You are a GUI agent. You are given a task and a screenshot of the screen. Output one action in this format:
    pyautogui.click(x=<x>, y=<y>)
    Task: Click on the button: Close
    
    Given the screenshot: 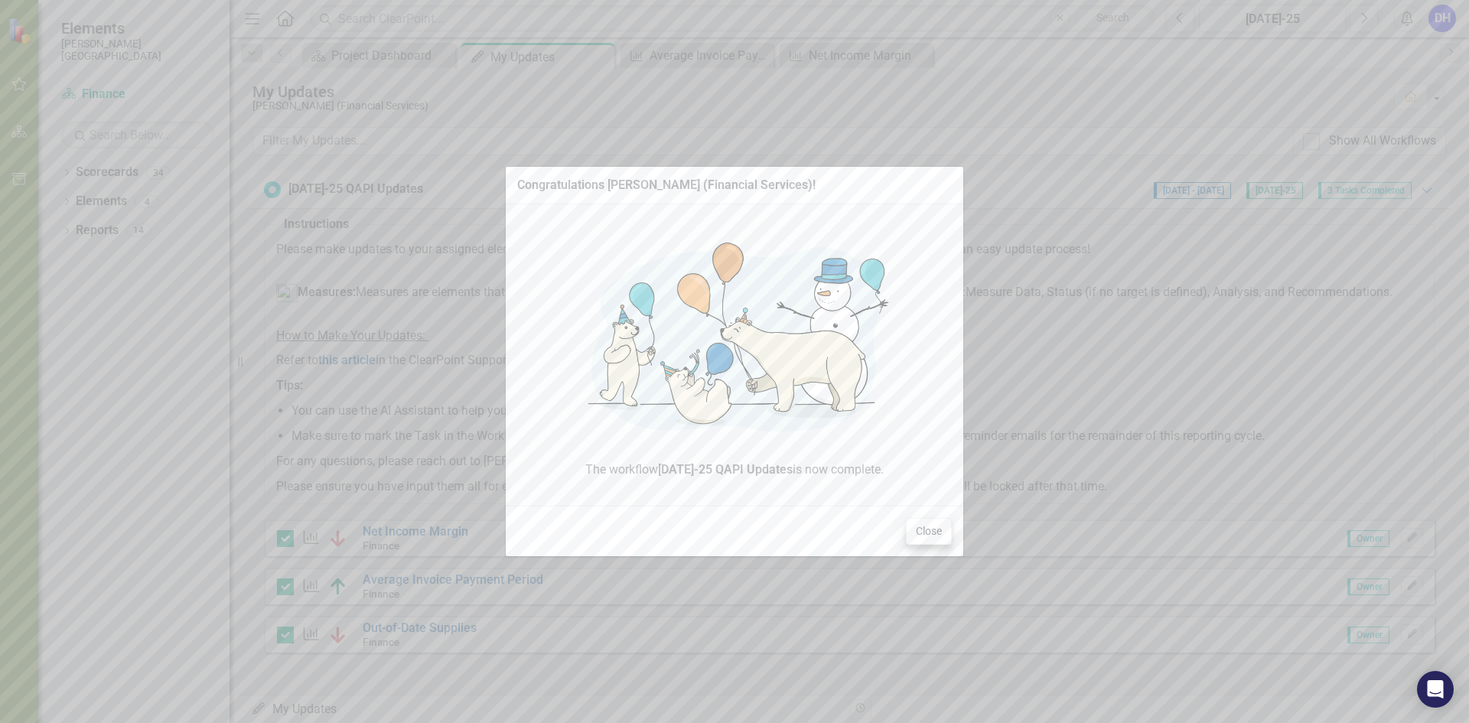 What is the action you would take?
    pyautogui.click(x=929, y=531)
    